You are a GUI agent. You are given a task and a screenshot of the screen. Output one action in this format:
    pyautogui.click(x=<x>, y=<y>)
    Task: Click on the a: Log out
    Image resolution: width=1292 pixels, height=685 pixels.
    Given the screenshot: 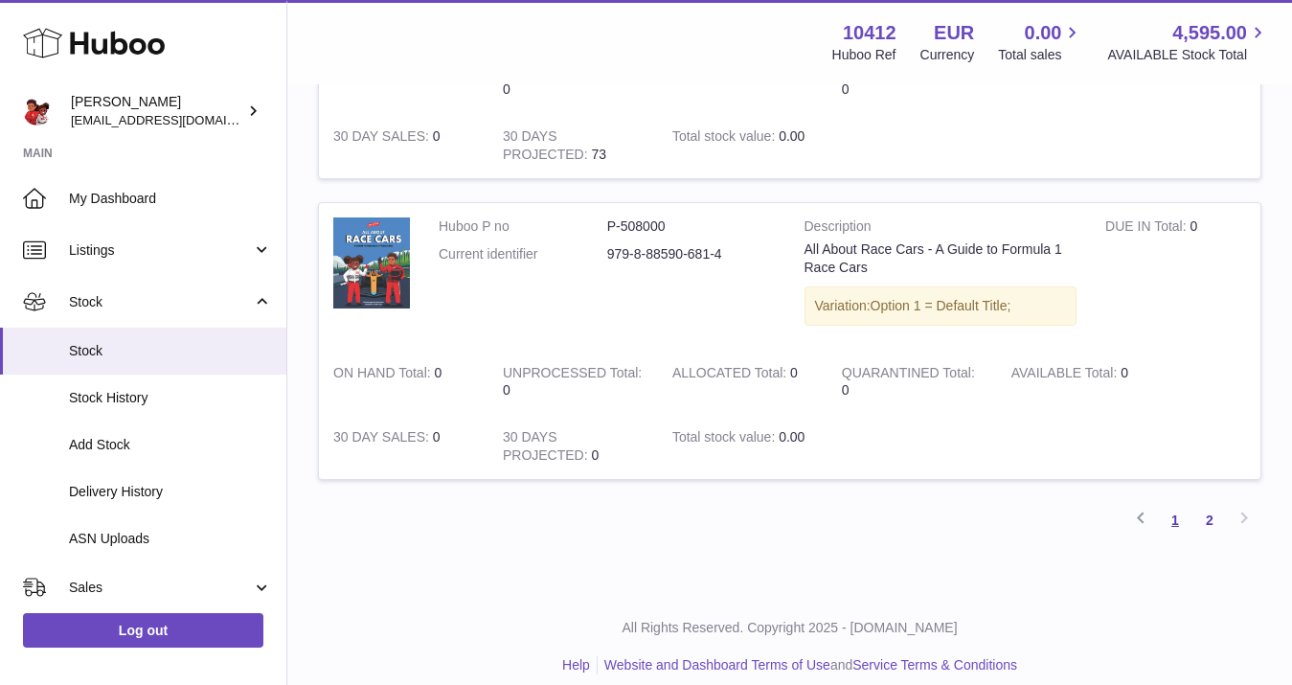 What is the action you would take?
    pyautogui.click(x=143, y=630)
    